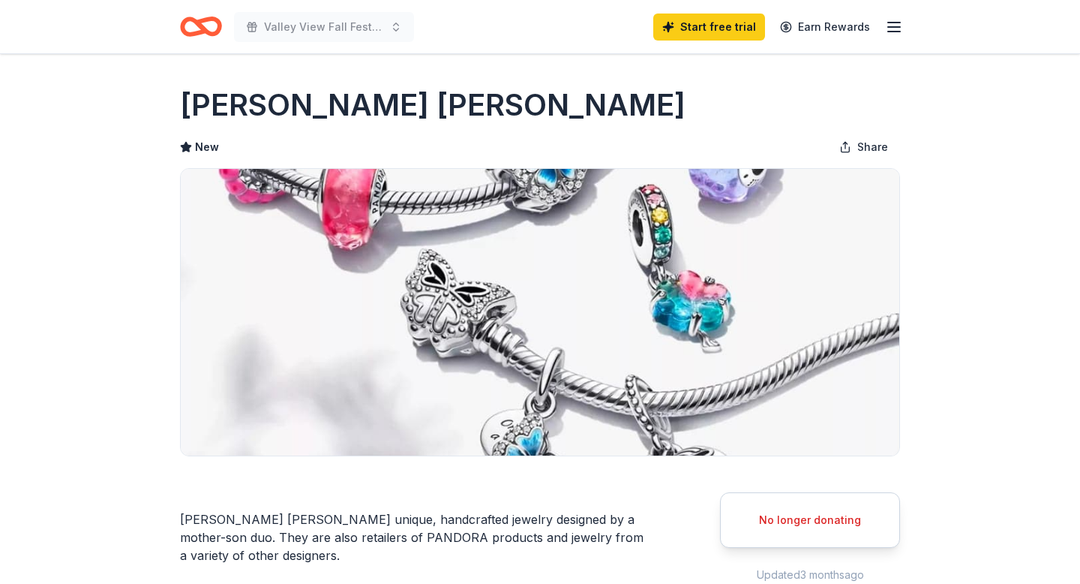 The height and width of the screenshot is (584, 1080). I want to click on span: Share, so click(873, 147).